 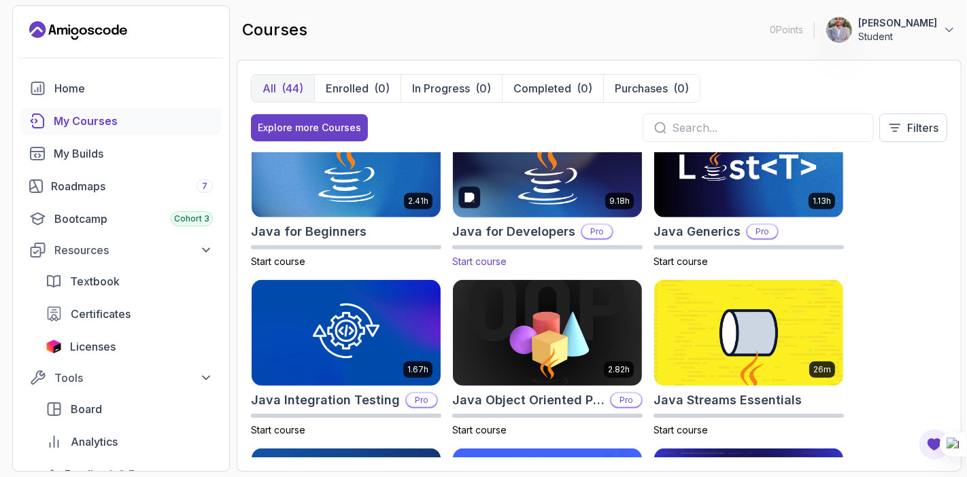 I want to click on button: All(44), so click(x=283, y=88).